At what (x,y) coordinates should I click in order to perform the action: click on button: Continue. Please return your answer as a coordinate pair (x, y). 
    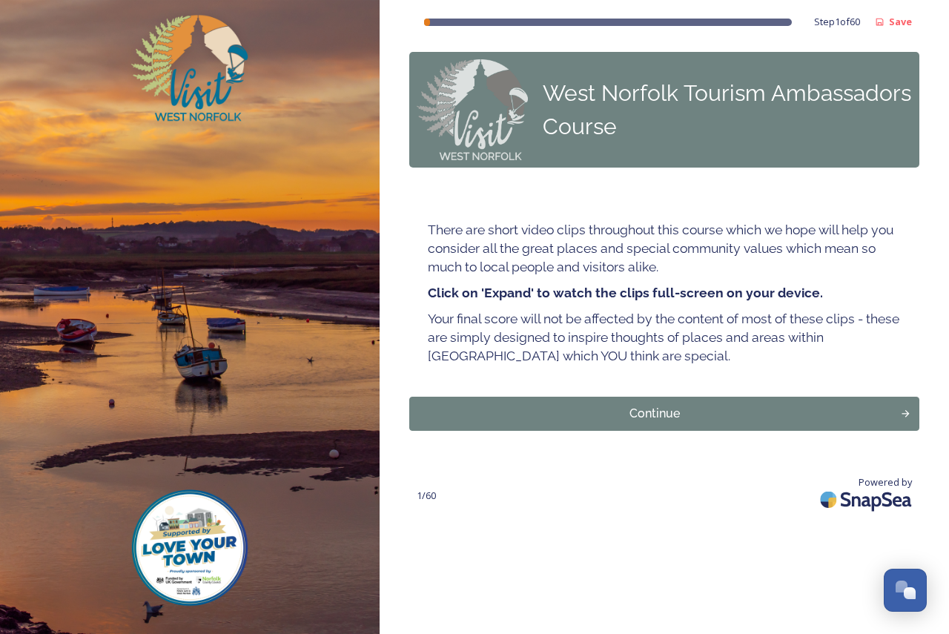
    Looking at the image, I should click on (664, 414).